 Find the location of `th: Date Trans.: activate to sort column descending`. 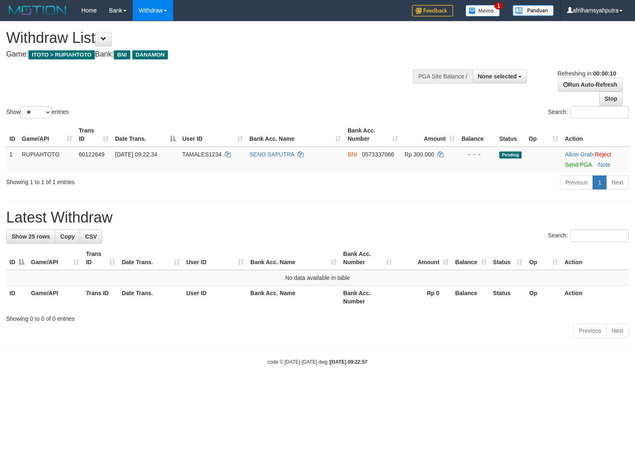

th: Date Trans.: activate to sort column descending is located at coordinates (145, 134).